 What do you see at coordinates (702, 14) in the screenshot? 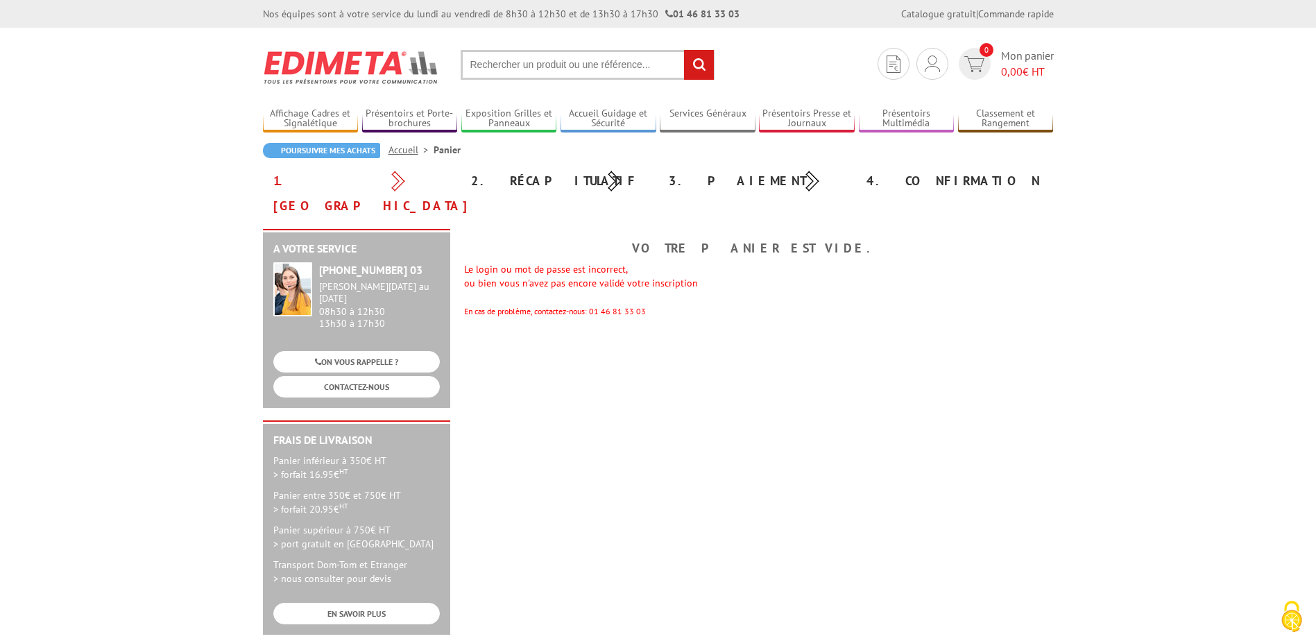
I see `strong: 01 46 81 33 03` at bounding box center [702, 14].